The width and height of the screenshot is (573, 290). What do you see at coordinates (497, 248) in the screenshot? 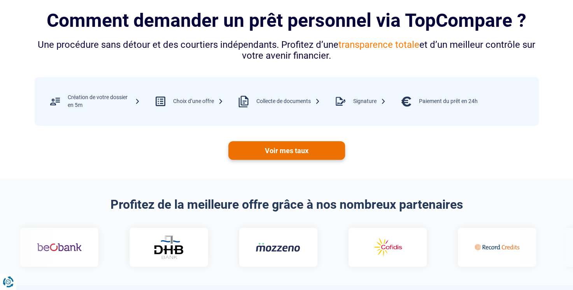
I see `img: Record credits` at bounding box center [497, 248].